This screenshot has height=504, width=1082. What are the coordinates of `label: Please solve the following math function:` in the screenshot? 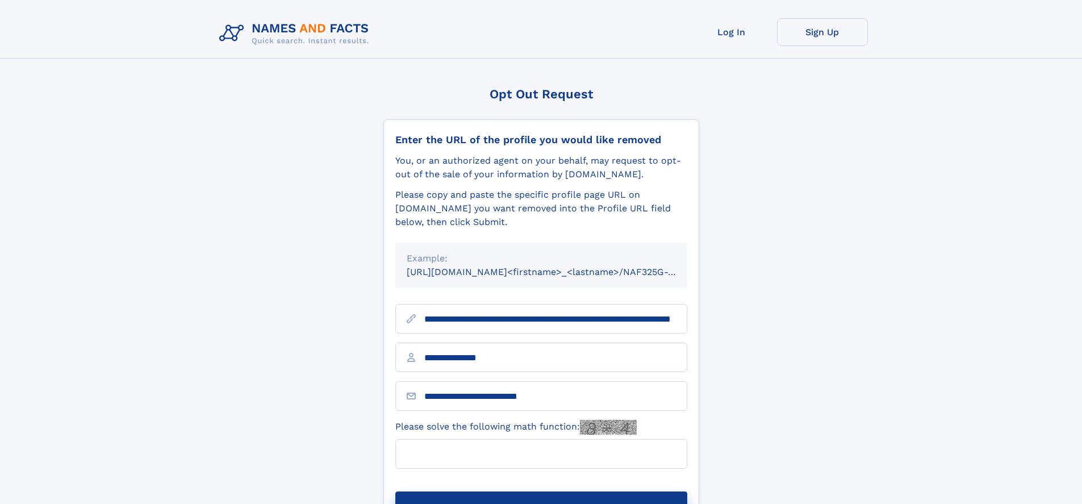 It's located at (516, 427).